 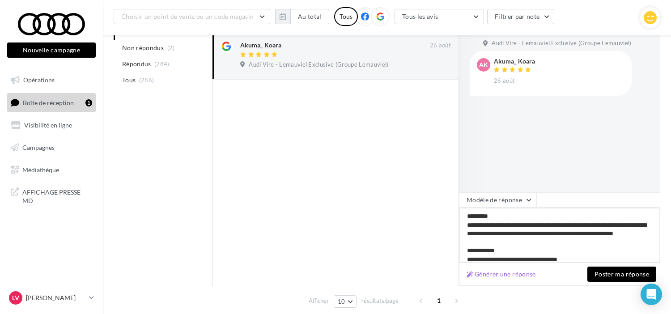 What do you see at coordinates (38, 147) in the screenshot?
I see `span: Campagnes` at bounding box center [38, 147].